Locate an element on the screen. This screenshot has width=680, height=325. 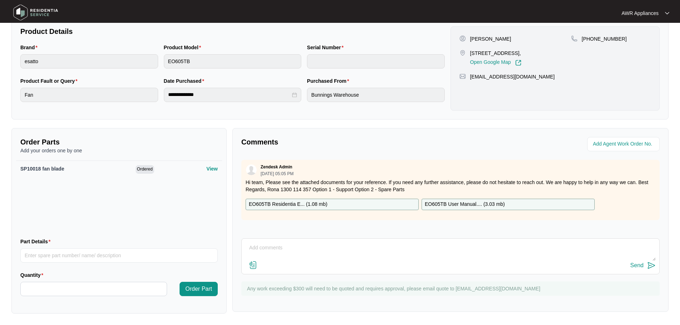
button: Send is located at coordinates (643, 266).